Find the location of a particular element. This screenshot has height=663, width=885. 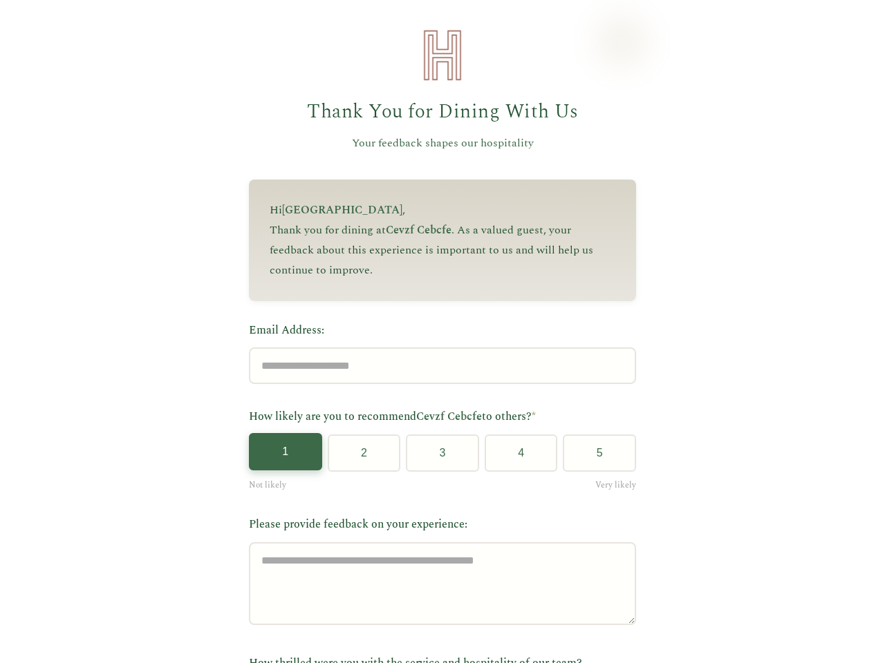

span: Not likely is located at coordinates (267, 485).